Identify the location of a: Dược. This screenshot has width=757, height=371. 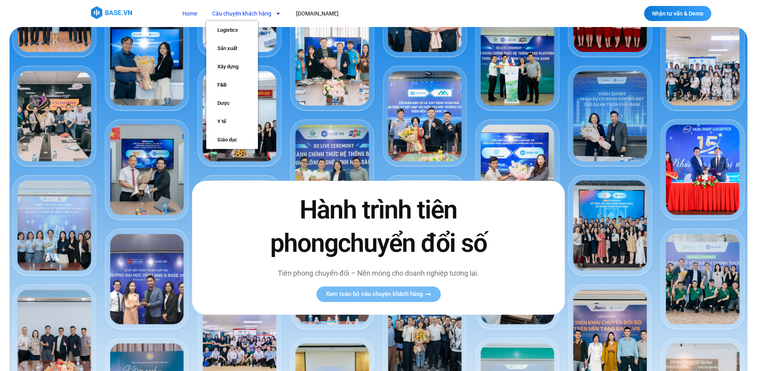
(232, 103).